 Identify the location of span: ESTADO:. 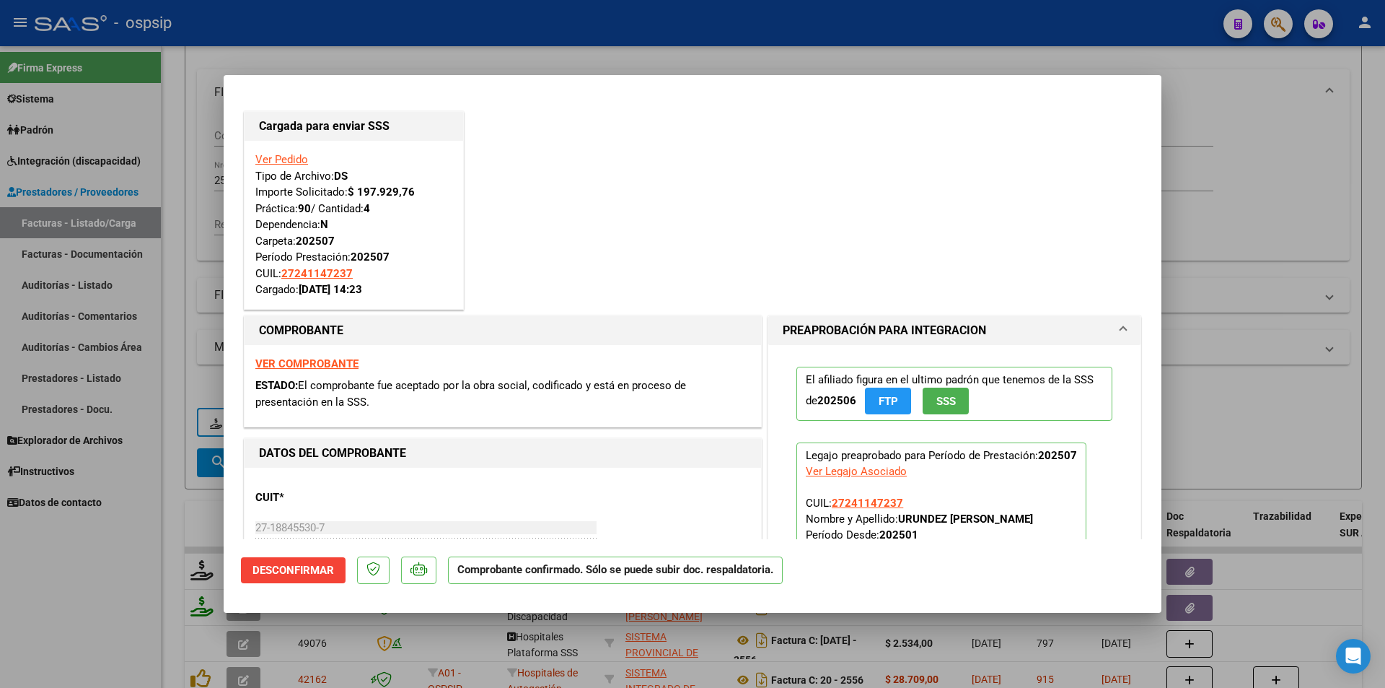
(276, 385).